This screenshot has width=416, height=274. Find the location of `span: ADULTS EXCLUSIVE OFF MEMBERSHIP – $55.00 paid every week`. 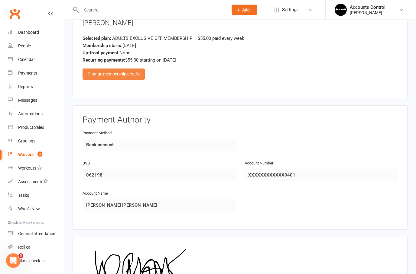

span: ADULTS EXCLUSIVE OFF MEMBERSHIP – $55.00 paid every week is located at coordinates (178, 39).